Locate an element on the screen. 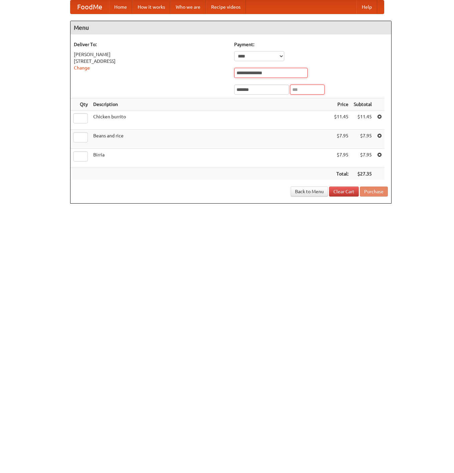 The height and width of the screenshot is (473, 454). a: Help is located at coordinates (367, 7).